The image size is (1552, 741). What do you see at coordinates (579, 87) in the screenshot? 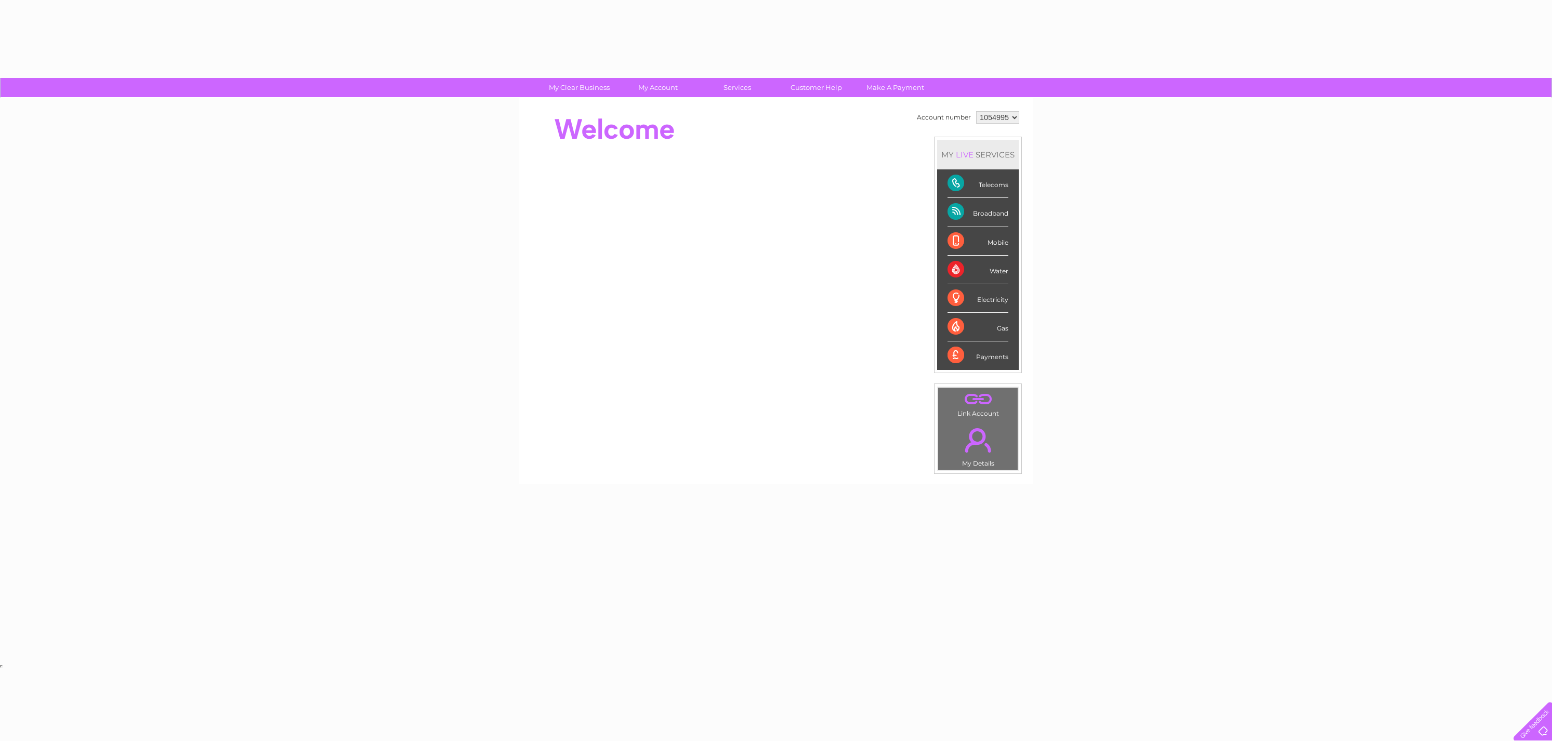
I see `a: My Clear Business` at bounding box center [579, 87].